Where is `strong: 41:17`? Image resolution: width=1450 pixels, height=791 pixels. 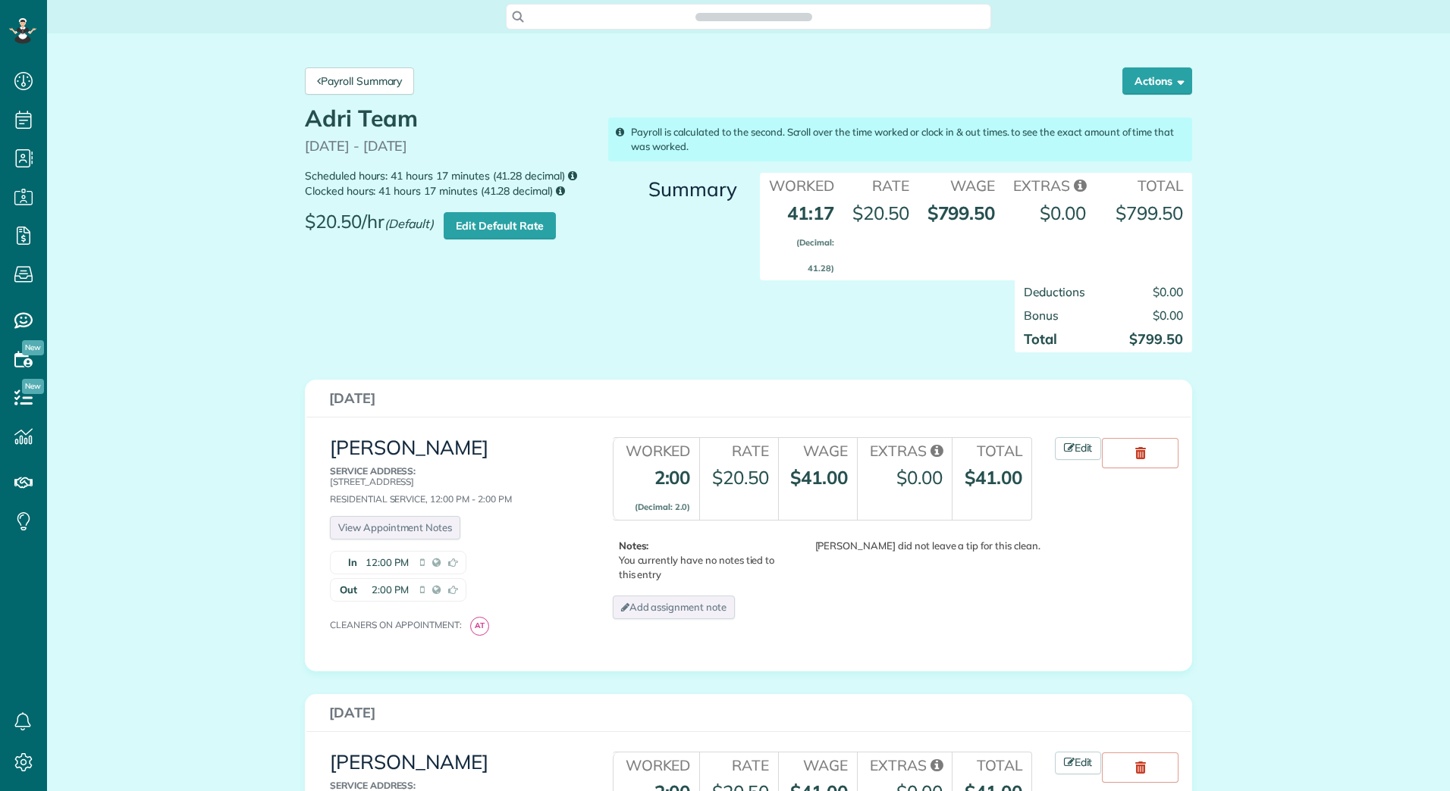 strong: 41:17 is located at coordinates (810, 239).